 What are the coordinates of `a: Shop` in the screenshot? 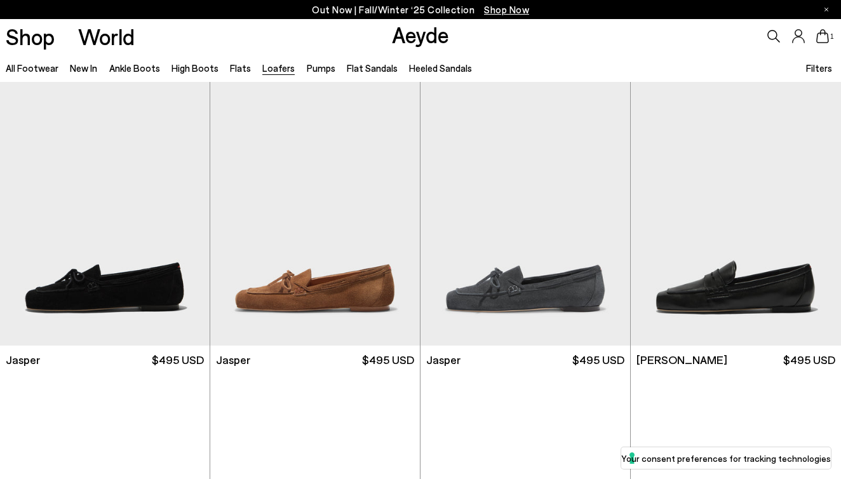 It's located at (30, 36).